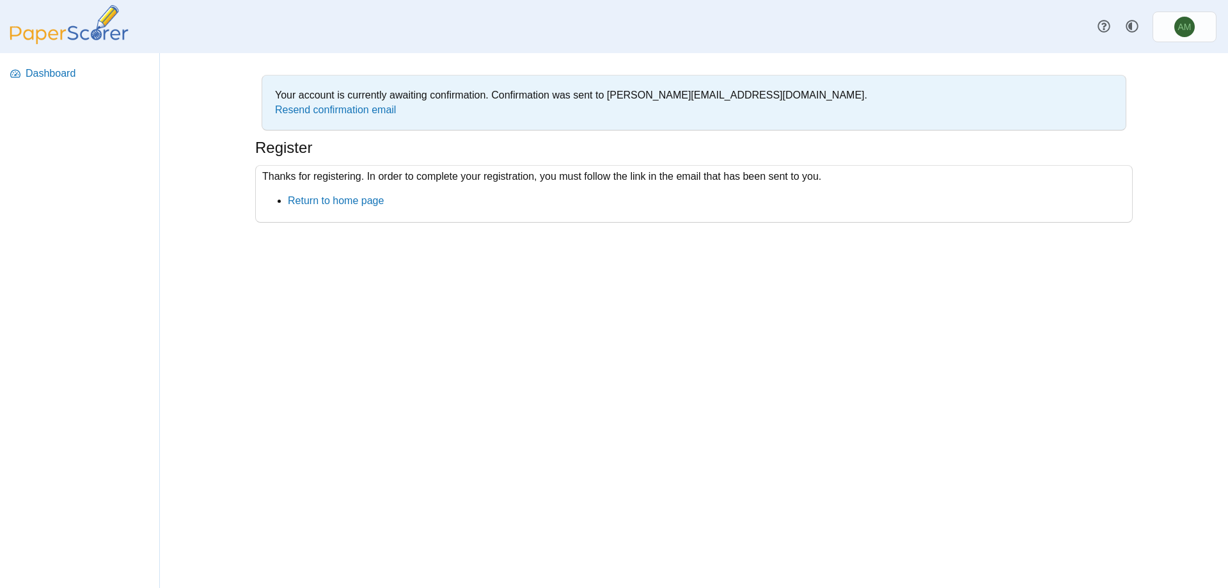 This screenshot has width=1228, height=588. Describe the element at coordinates (69, 24) in the screenshot. I see `img: PaperScorer` at that location.